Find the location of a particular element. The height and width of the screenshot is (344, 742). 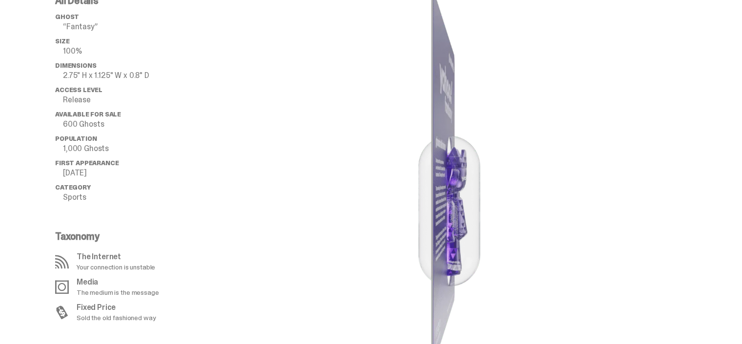

p: Sold the old fashioned way is located at coordinates (116, 318).